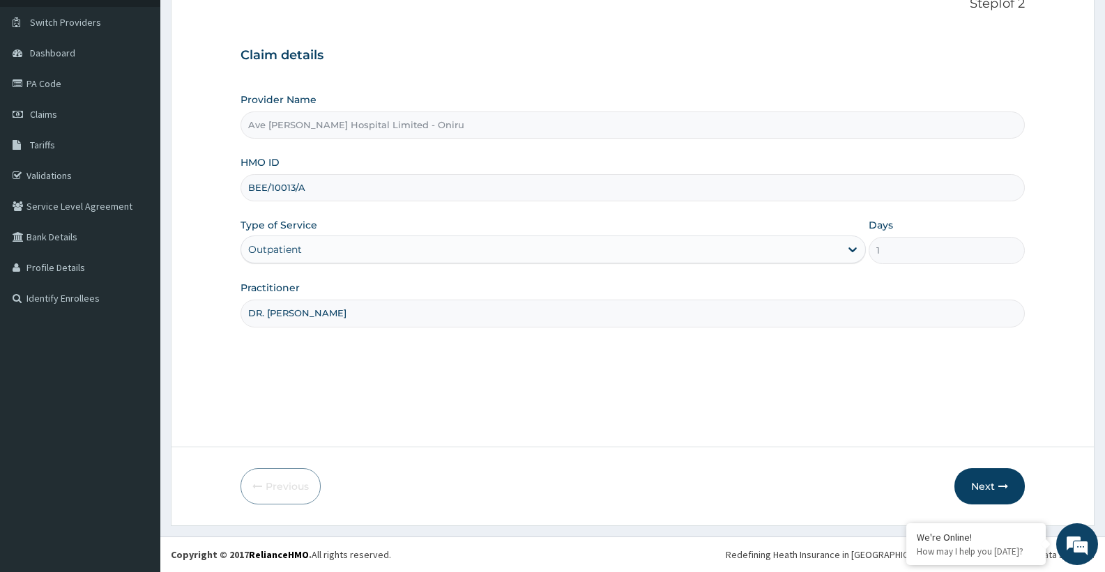  I want to click on span: Dashboard, so click(52, 53).